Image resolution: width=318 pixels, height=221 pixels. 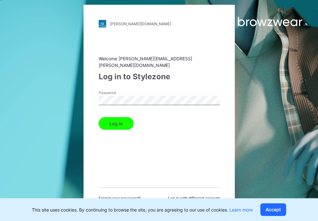 What do you see at coordinates (159, 77) in the screenshot?
I see `div: Log in to Stylezone` at bounding box center [159, 77].